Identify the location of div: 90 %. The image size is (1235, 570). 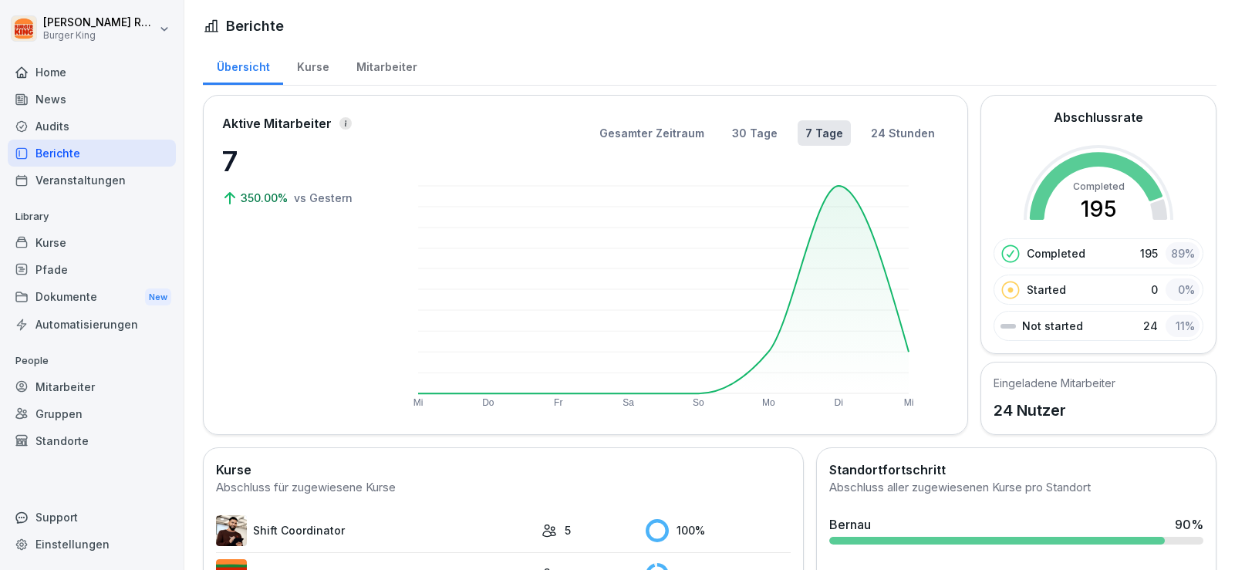
(1188, 524).